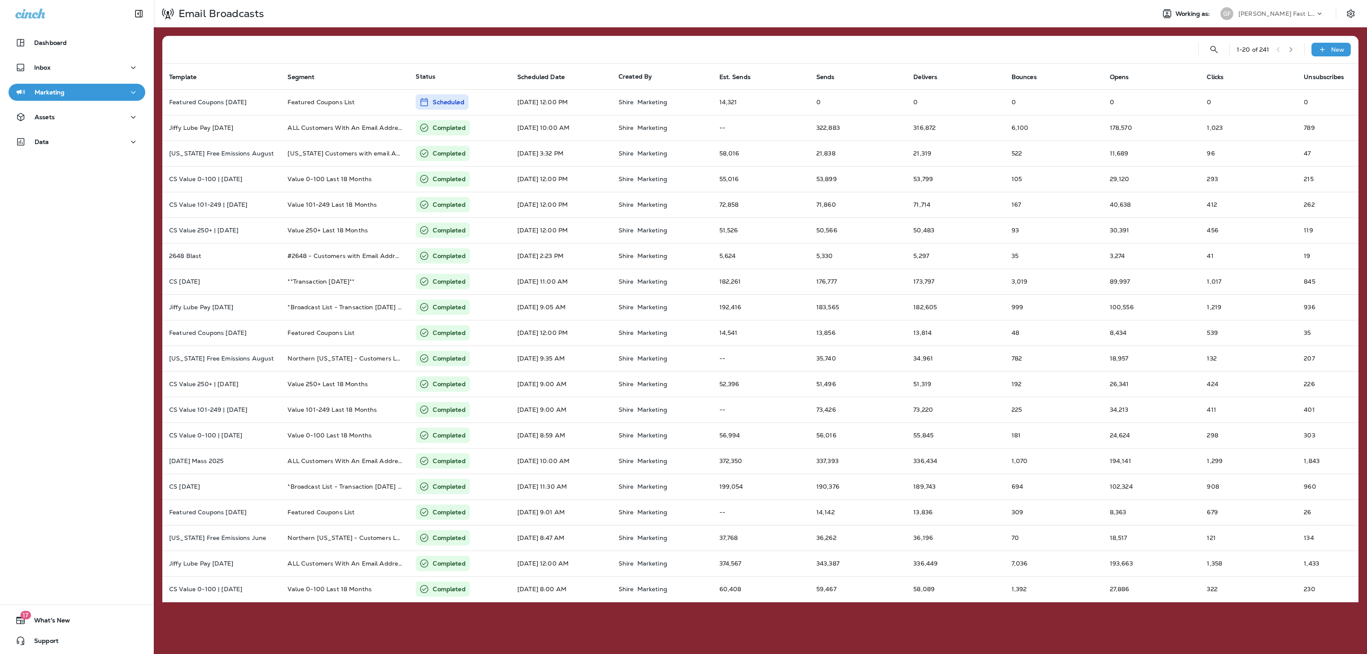 The width and height of the screenshot is (1367, 654). What do you see at coordinates (329, 435) in the screenshot?
I see `span: Value 0-100 Last 18 Months` at bounding box center [329, 435].